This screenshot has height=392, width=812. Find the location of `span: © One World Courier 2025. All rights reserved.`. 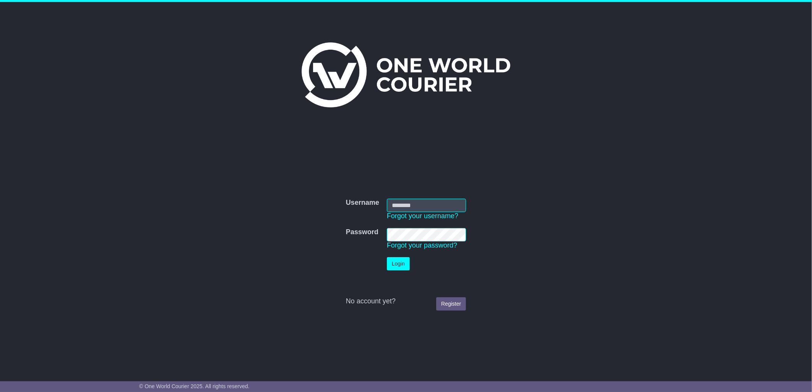

span: © One World Courier 2025. All rights reserved. is located at coordinates (194, 387).